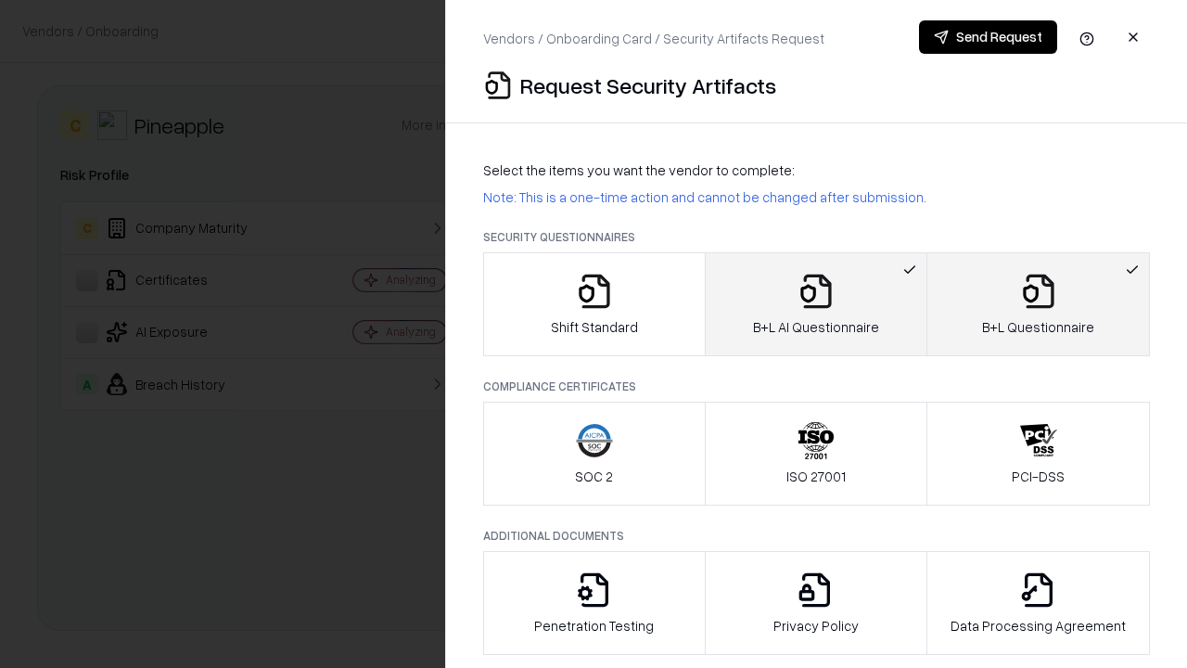 The width and height of the screenshot is (1187, 668). Describe the element at coordinates (1038, 603) in the screenshot. I see `button: Data Processing Agreement` at that location.